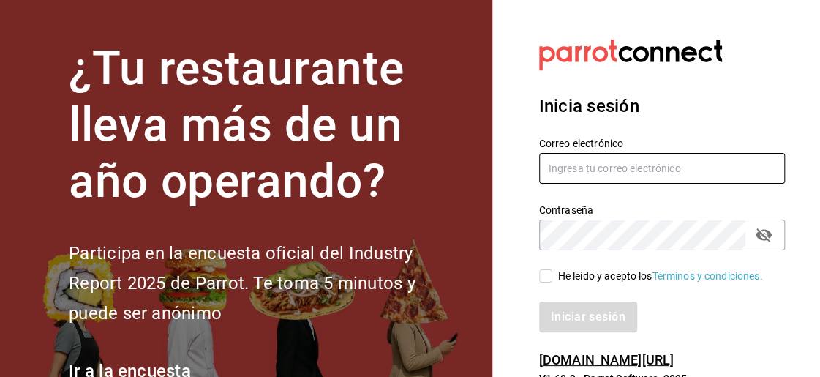 The width and height of the screenshot is (820, 377). I want to click on h3: Inicia sesión, so click(662, 106).